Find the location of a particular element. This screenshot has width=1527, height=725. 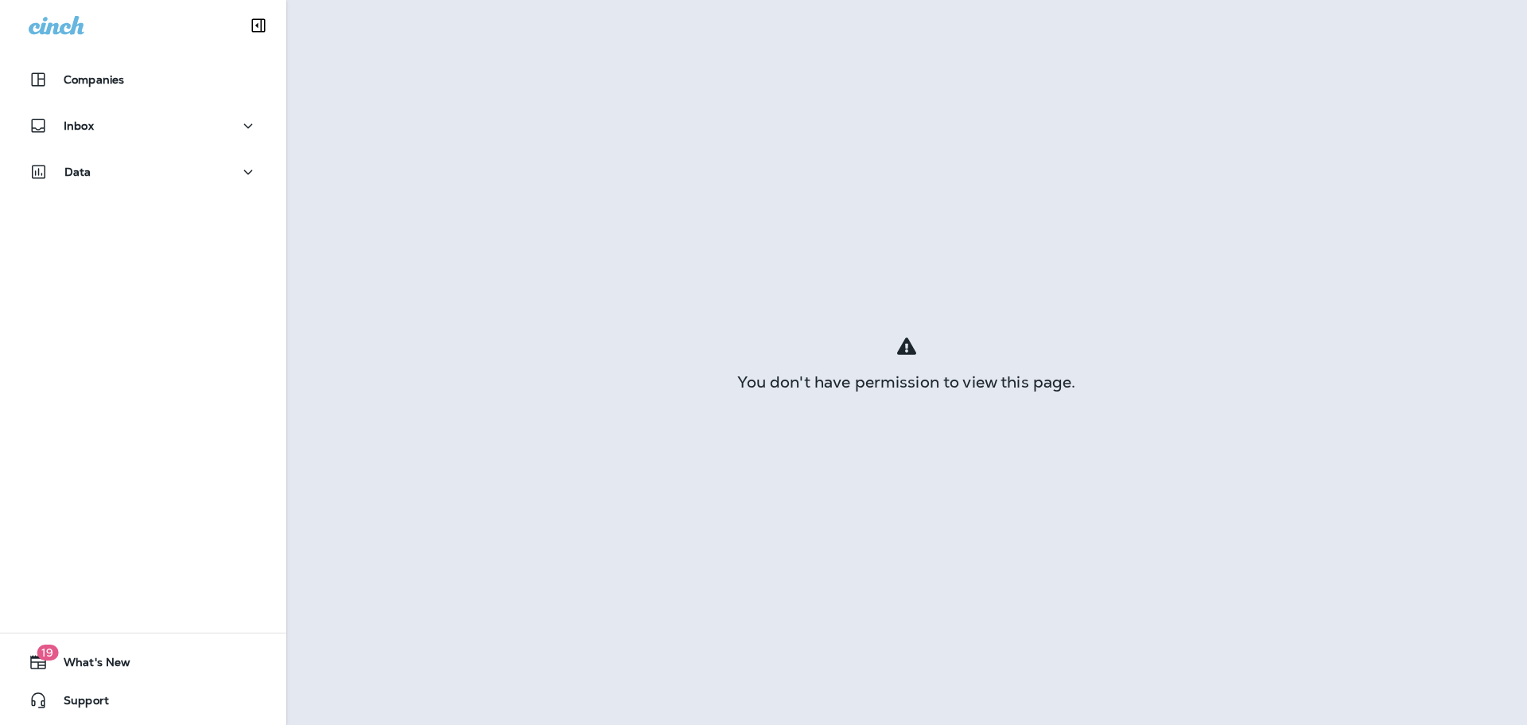

p: Inbox is located at coordinates (79, 126).